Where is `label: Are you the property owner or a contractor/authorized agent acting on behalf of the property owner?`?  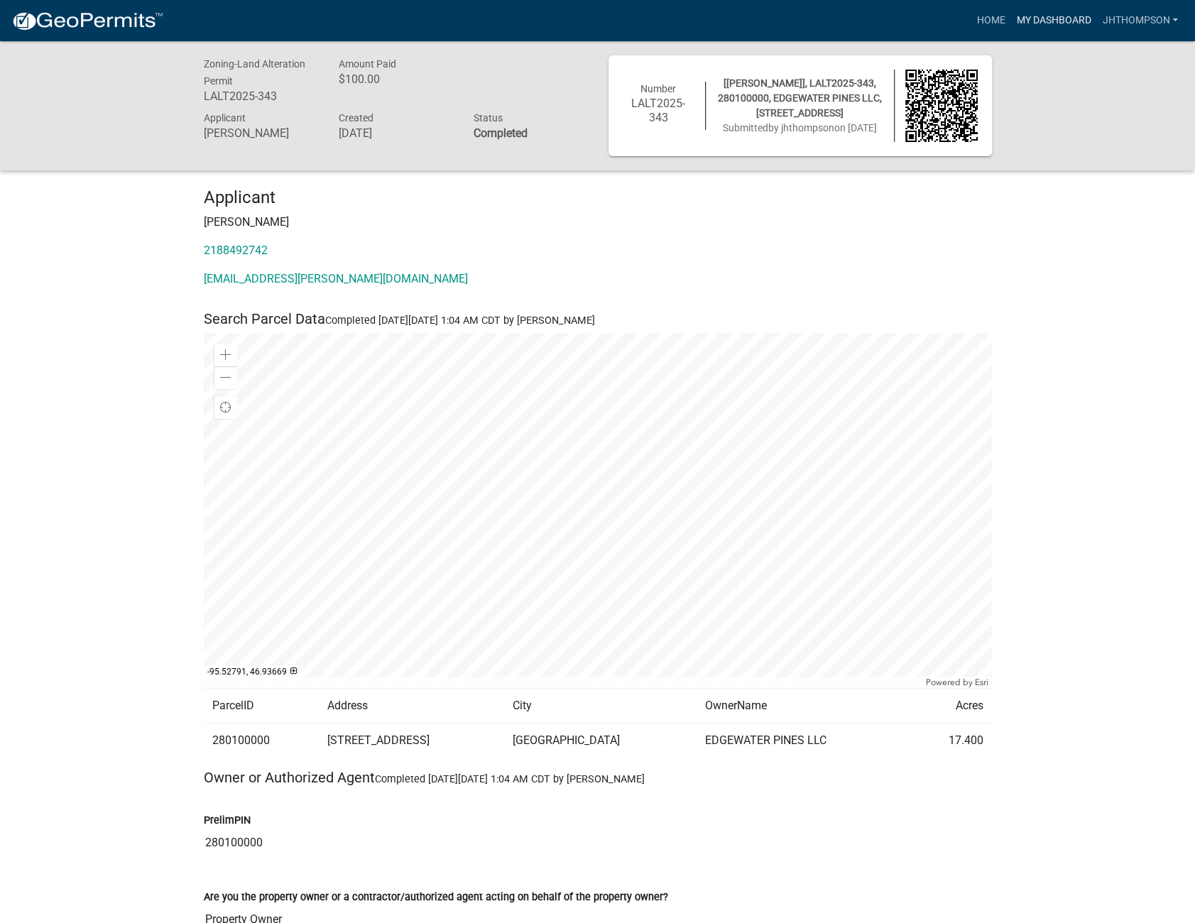
label: Are you the property owner or a contractor/authorized agent acting on behalf of the property owner? is located at coordinates (436, 897).